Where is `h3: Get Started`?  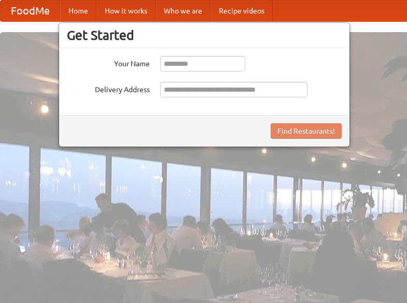
h3: Get Started is located at coordinates (204, 35).